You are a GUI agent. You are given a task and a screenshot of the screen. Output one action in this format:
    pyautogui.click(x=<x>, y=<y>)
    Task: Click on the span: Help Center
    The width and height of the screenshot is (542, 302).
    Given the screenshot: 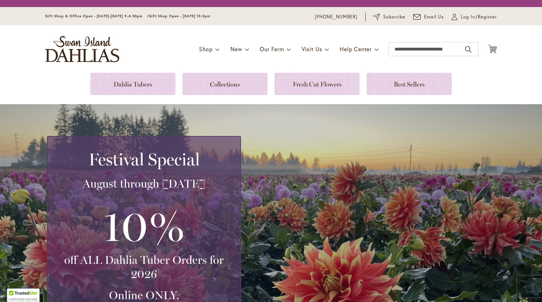 What is the action you would take?
    pyautogui.click(x=356, y=49)
    